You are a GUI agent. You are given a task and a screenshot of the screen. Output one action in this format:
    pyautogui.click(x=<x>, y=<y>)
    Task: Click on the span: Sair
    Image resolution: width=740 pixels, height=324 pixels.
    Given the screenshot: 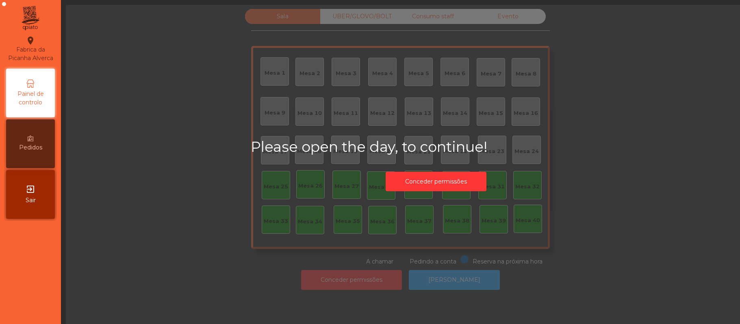 What is the action you would take?
    pyautogui.click(x=30, y=200)
    